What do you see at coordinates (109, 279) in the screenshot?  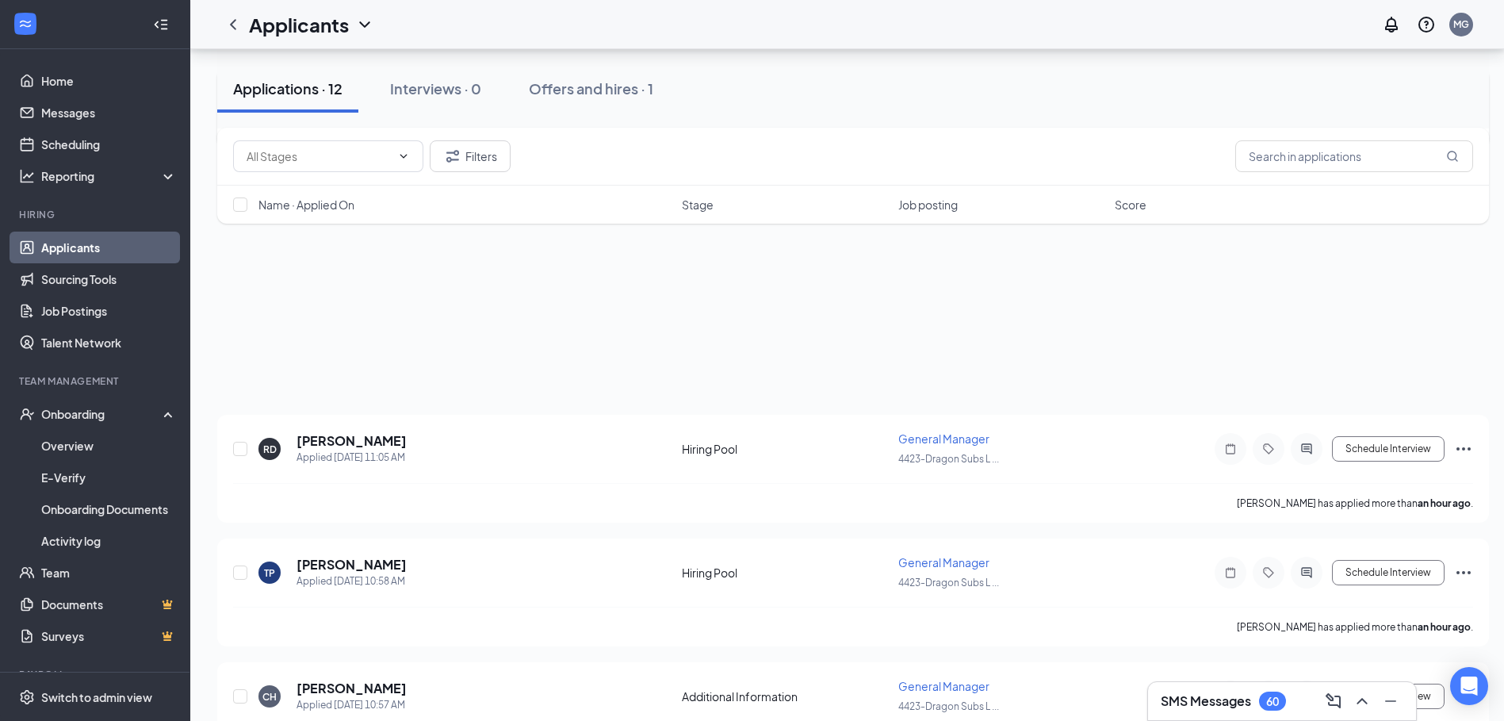 I see `a: Sourcing Tools` at bounding box center [109, 279].